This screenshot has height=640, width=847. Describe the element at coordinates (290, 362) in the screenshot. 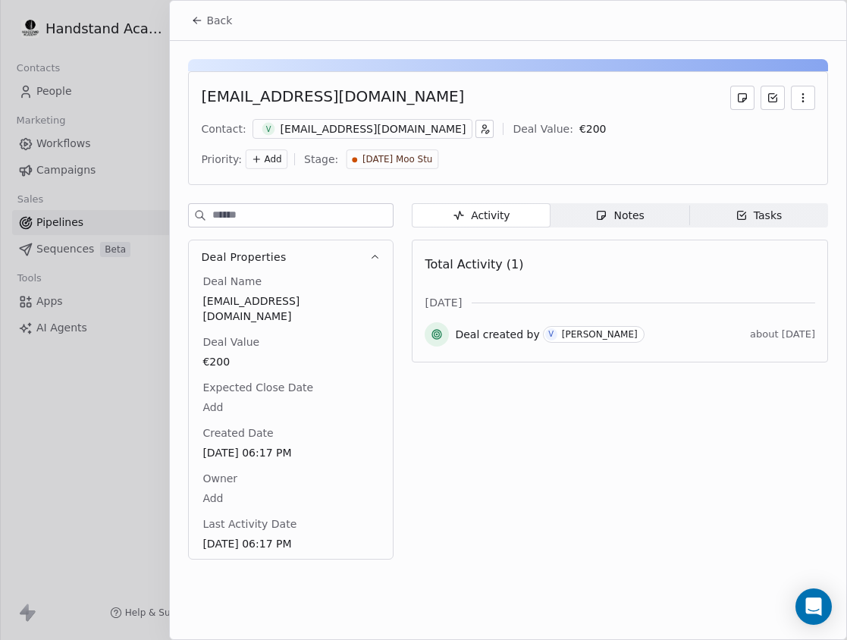

I see `span: €200` at that location.